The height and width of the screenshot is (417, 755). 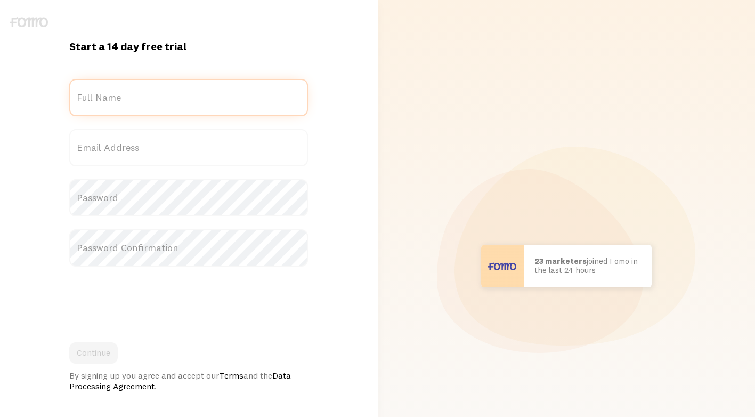 What do you see at coordinates (189, 98) in the screenshot?
I see `label: Full Name` at bounding box center [189, 98].